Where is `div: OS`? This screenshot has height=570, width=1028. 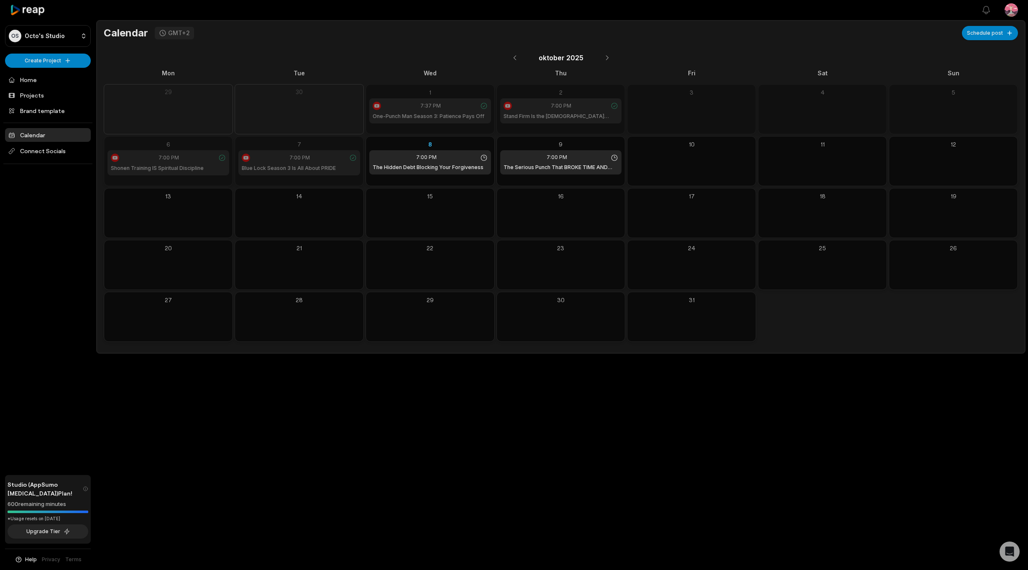 div: OS is located at coordinates (15, 36).